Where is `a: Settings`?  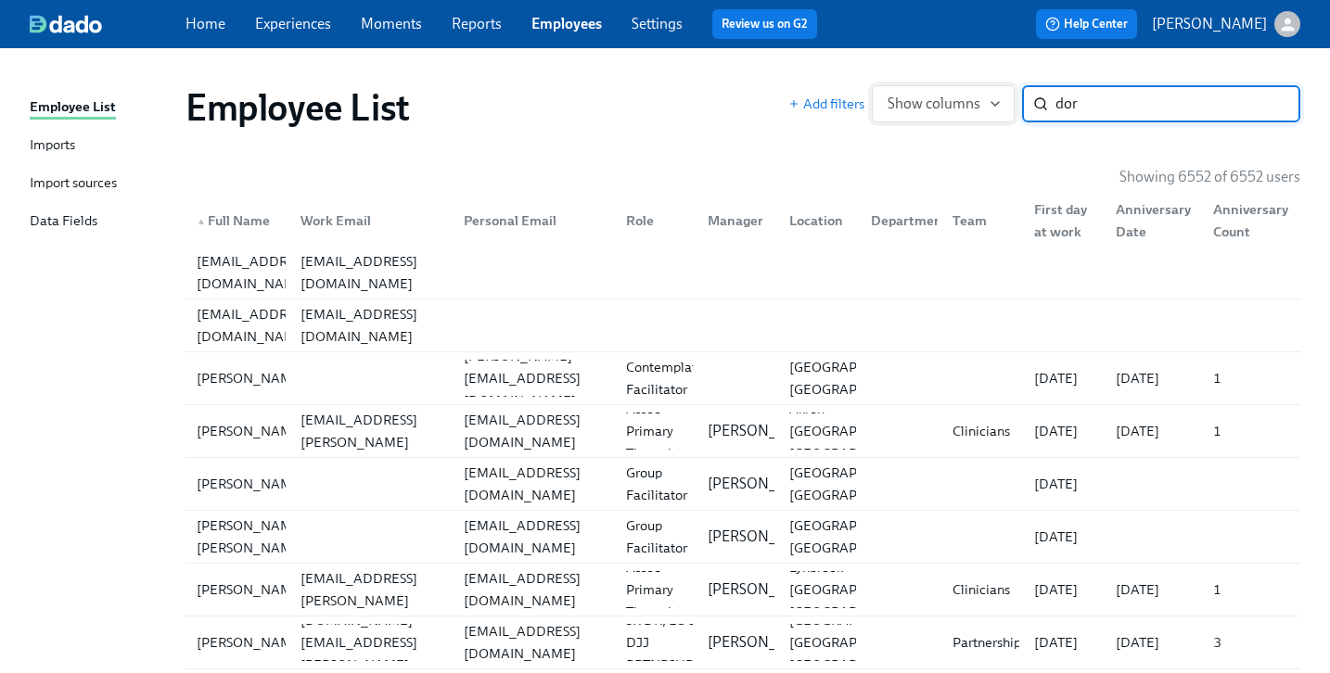 a: Settings is located at coordinates (657, 23).